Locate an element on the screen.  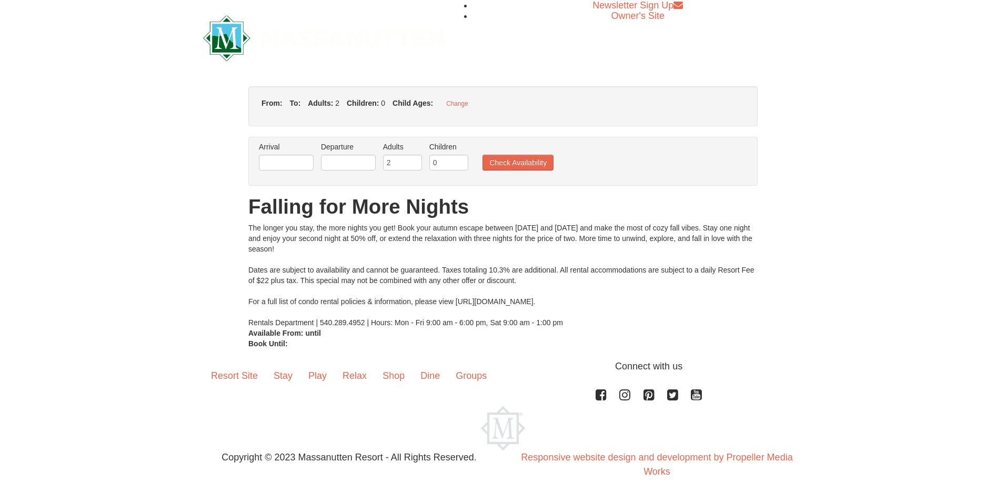
span: Owner's Site is located at coordinates (638, 16).